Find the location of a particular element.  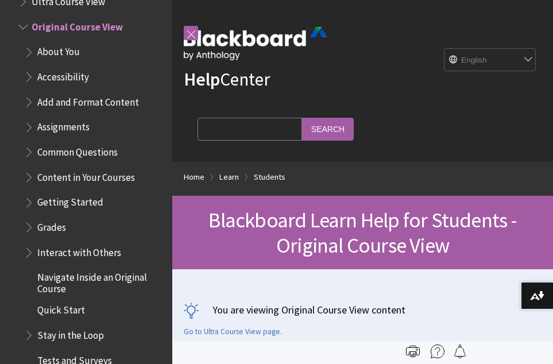

span: Original Course View is located at coordinates (77, 25).